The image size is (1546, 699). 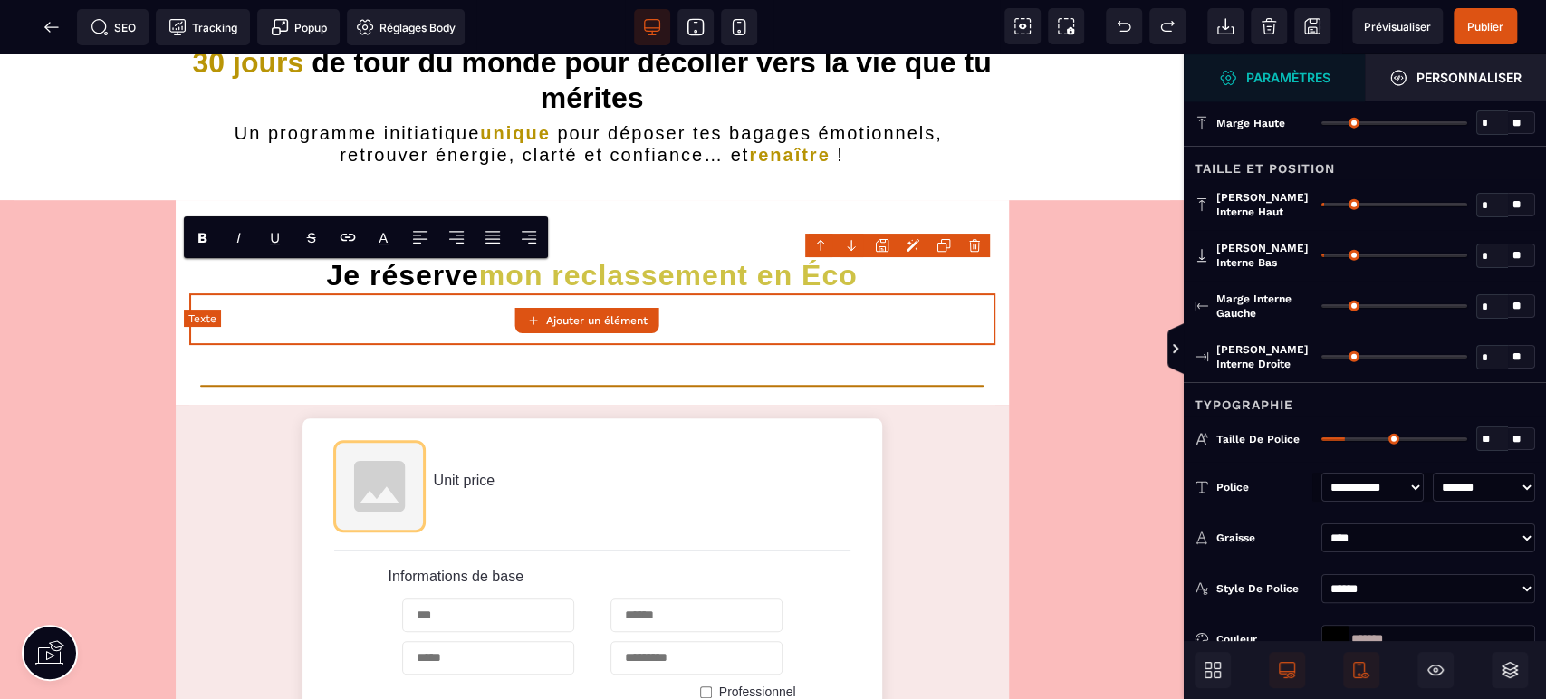 What do you see at coordinates (1251, 123) in the screenshot?
I see `span: Marge haute` at bounding box center [1251, 123].